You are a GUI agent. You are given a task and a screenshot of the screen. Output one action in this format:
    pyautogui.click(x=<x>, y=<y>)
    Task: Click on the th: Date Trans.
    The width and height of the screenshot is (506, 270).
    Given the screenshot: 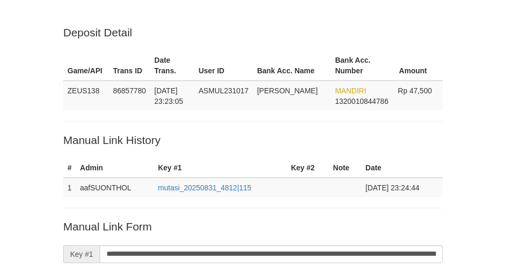 What is the action you would take?
    pyautogui.click(x=172, y=65)
    